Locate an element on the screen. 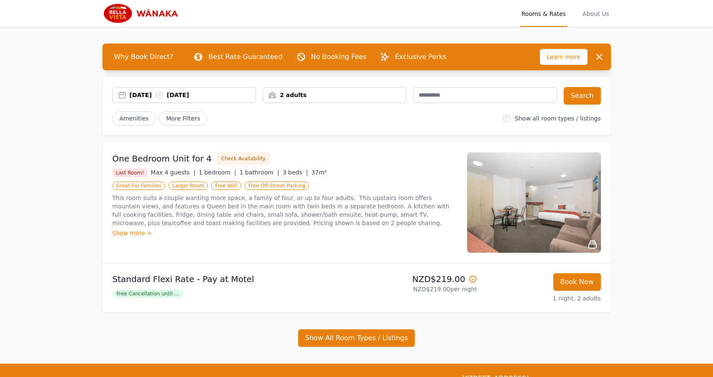  p: This room suits a couple wanting more space, a family of four, or up to four adults. This upstair... is located at coordinates (285, 210).